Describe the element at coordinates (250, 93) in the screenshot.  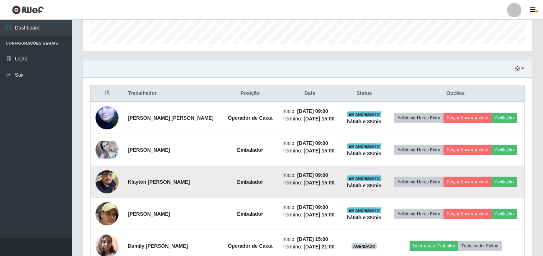
I see `th: Posição` at that location.